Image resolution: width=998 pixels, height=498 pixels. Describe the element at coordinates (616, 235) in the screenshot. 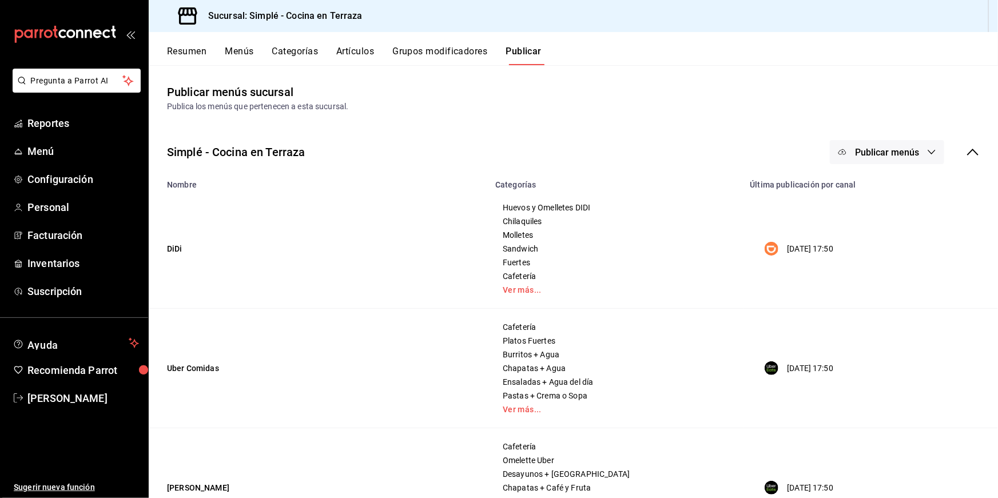

I see `span: Molletes` at that location.